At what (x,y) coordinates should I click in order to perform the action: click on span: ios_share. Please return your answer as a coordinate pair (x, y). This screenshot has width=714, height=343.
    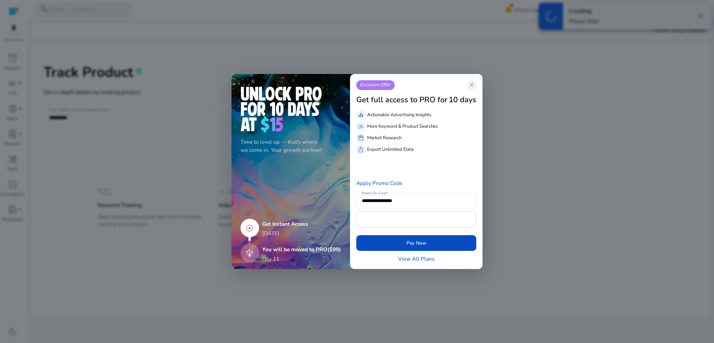
    Looking at the image, I should click on (361, 150).